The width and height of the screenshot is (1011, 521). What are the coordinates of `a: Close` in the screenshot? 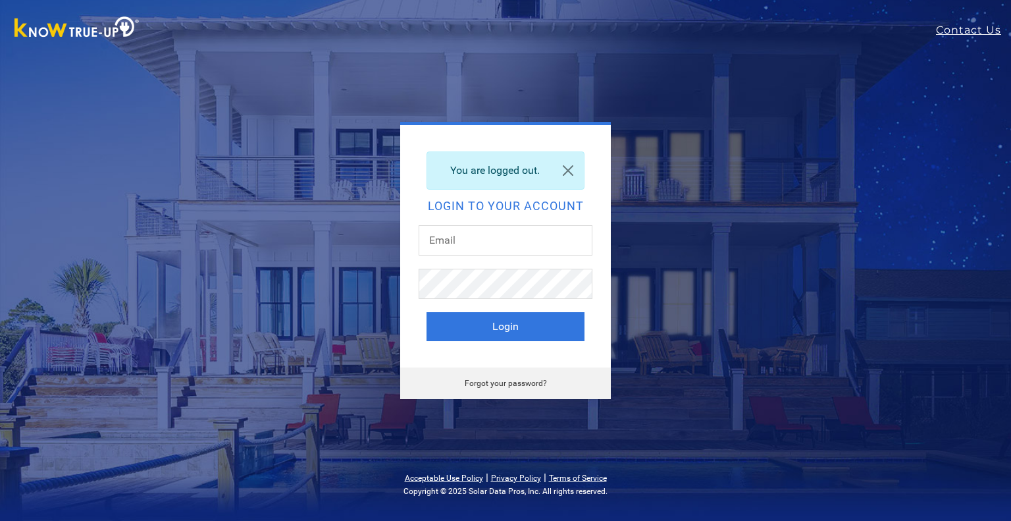 It's located at (568, 171).